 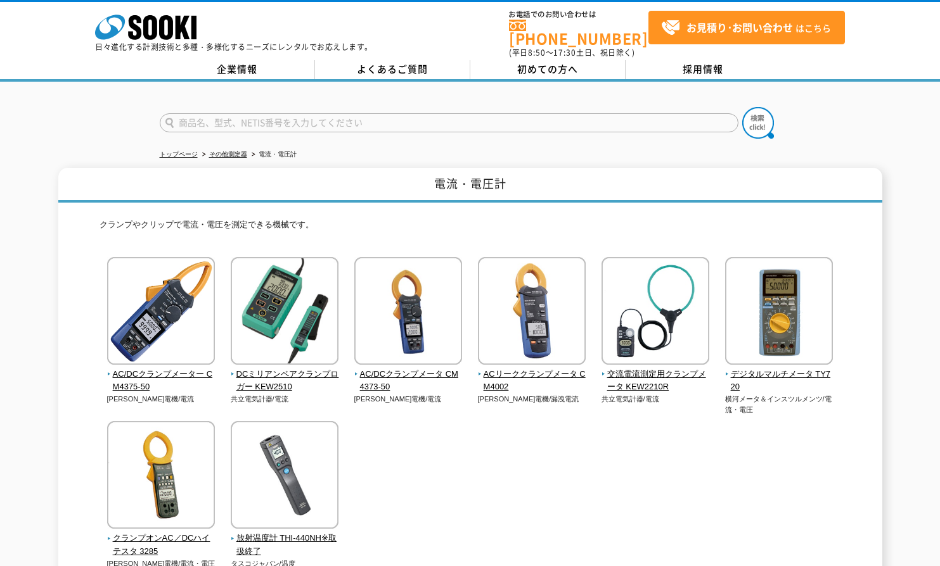 I want to click on a: AC/DCクランプメーター CM4375-50, so click(x=161, y=375).